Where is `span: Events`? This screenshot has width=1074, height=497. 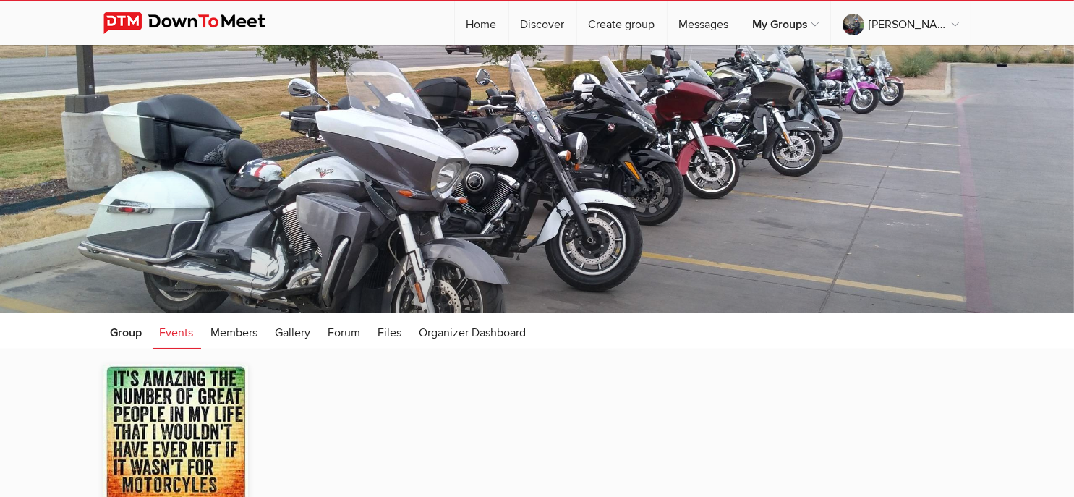
span: Events is located at coordinates (177, 333).